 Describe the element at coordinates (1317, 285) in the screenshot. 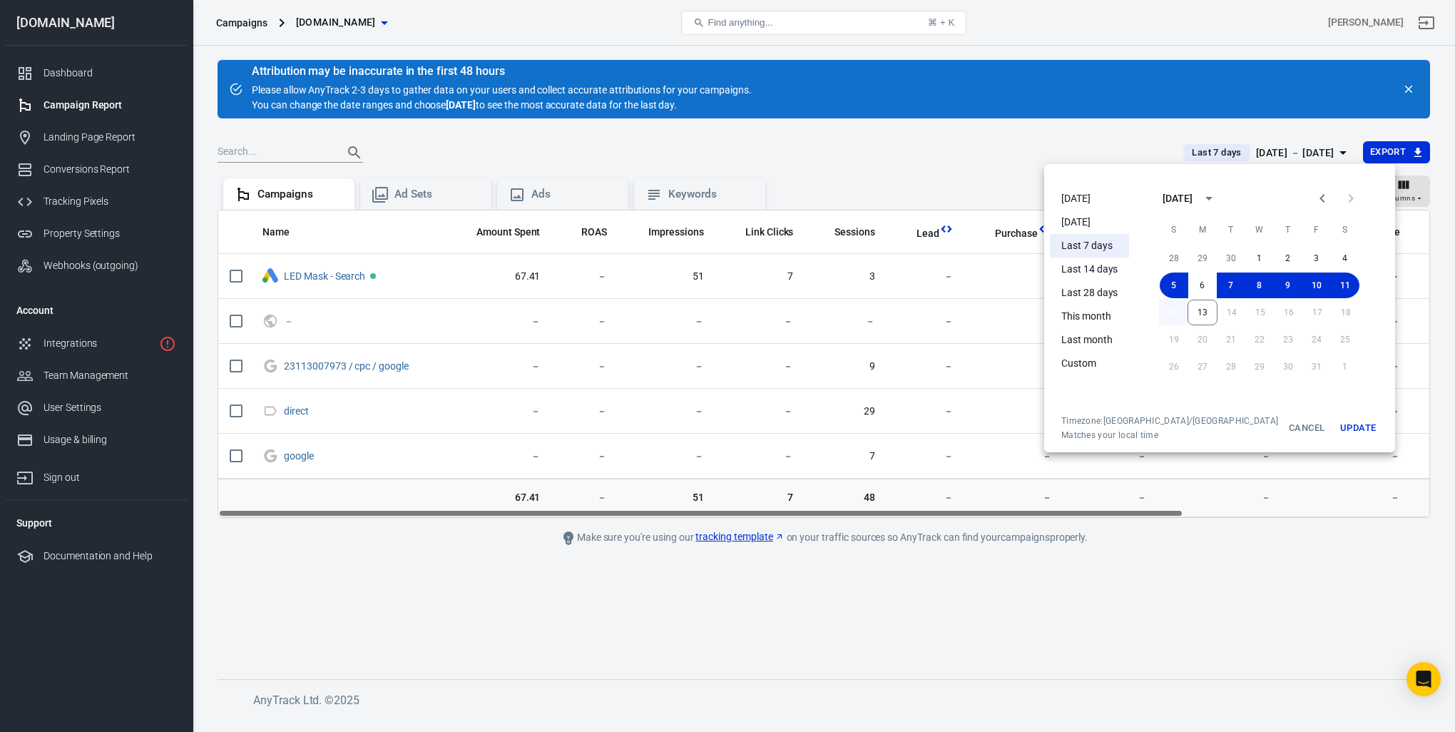

I see `button: 10` at that location.